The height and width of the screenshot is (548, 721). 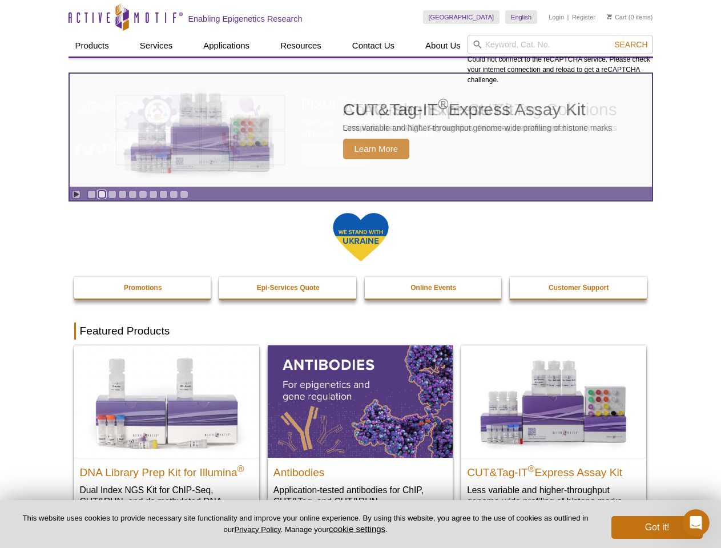 What do you see at coordinates (184, 194) in the screenshot?
I see `a: Go to slide 10` at bounding box center [184, 194].